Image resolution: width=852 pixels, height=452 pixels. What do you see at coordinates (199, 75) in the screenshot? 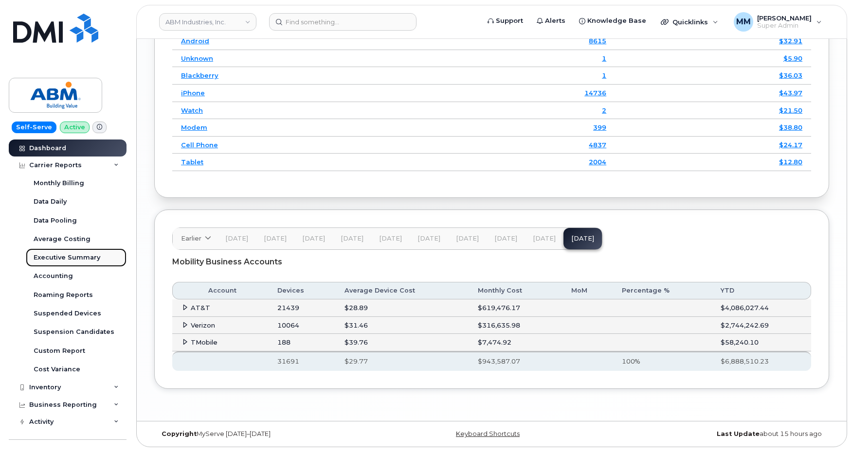
I see `a: Blackberry` at bounding box center [199, 75].